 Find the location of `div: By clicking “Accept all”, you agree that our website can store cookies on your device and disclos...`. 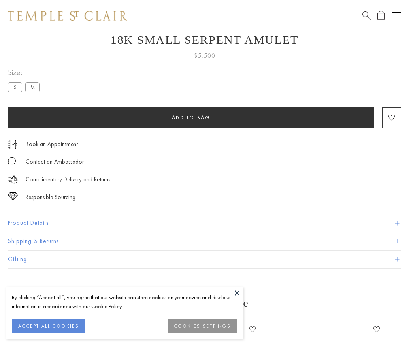

div: By clicking “Accept all”, you agree that our website can store cookies on your device and disclos... is located at coordinates (125, 302).